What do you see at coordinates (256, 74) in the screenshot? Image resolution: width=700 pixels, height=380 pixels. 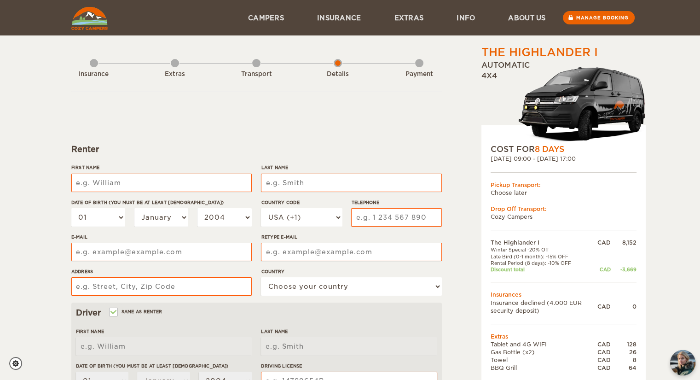 I see `div: Transport` at bounding box center [256, 74].